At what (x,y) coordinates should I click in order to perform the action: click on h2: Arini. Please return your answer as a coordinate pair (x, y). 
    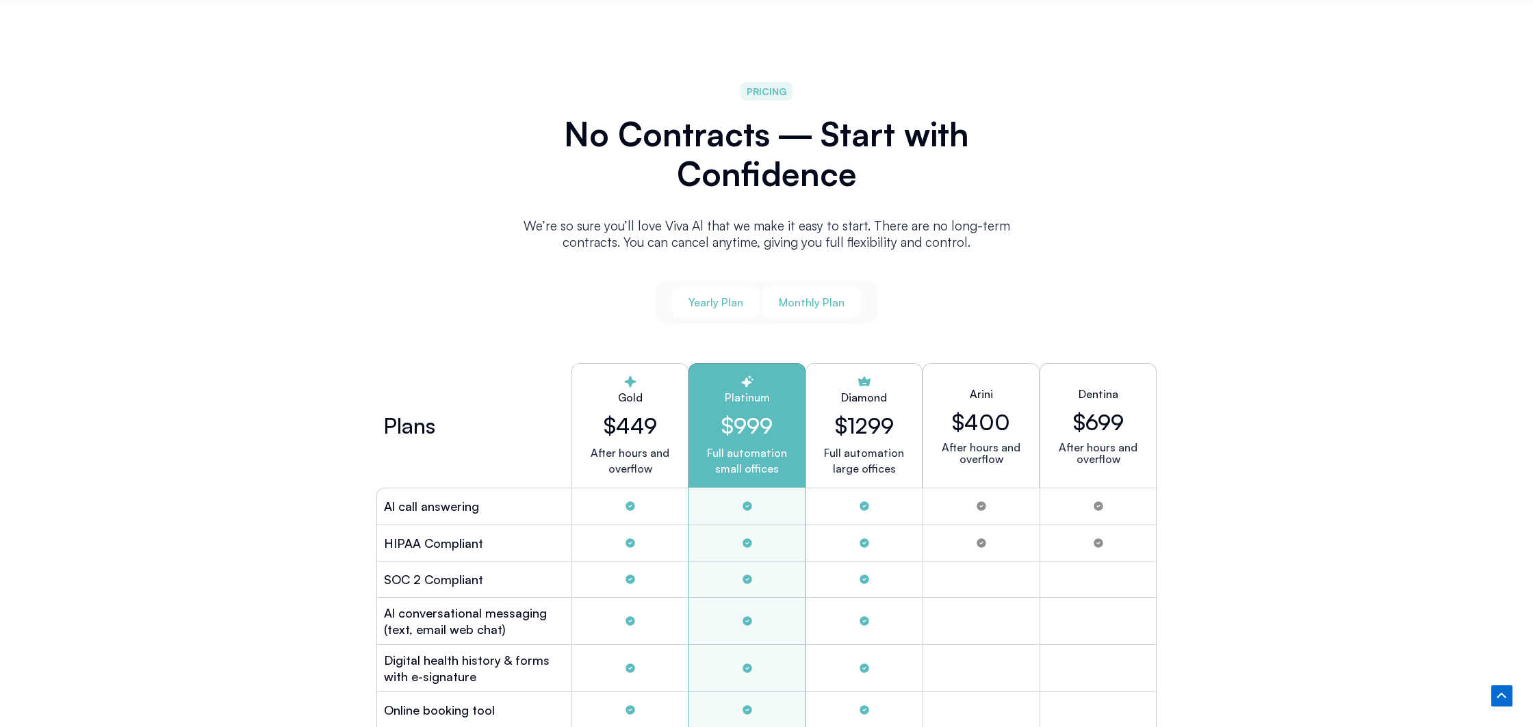
    Looking at the image, I should click on (981, 394).